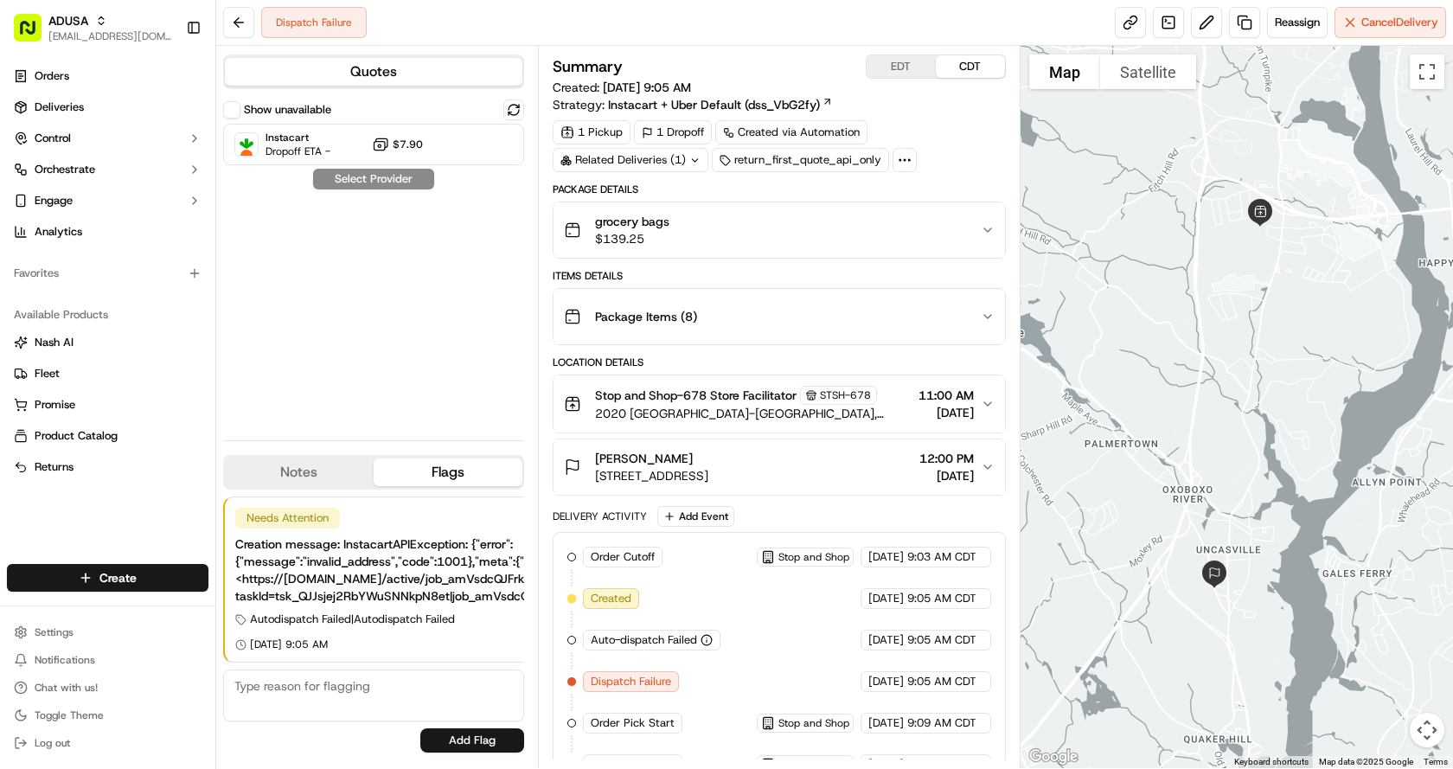 This screenshot has width=1453, height=769. Describe the element at coordinates (298, 138) in the screenshot. I see `span: Instacart` at that location.